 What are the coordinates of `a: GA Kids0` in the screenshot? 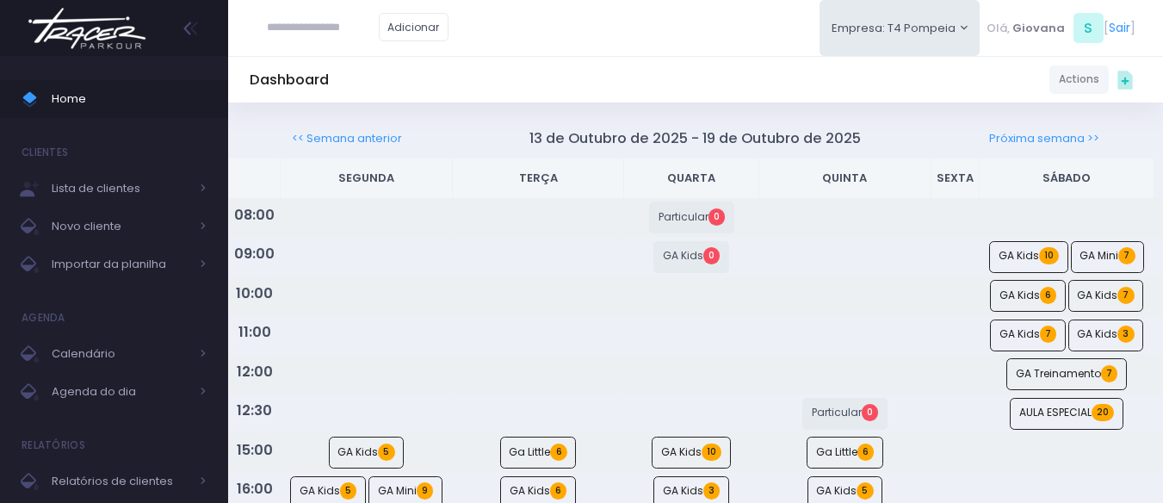 It's located at (691, 257).